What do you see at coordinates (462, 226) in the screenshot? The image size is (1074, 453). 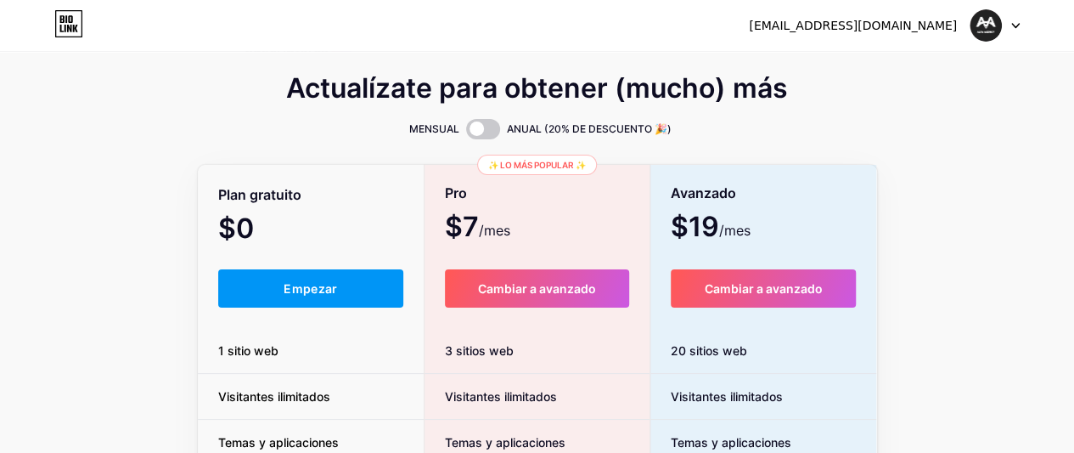 I see `font: $7` at bounding box center [462, 226].